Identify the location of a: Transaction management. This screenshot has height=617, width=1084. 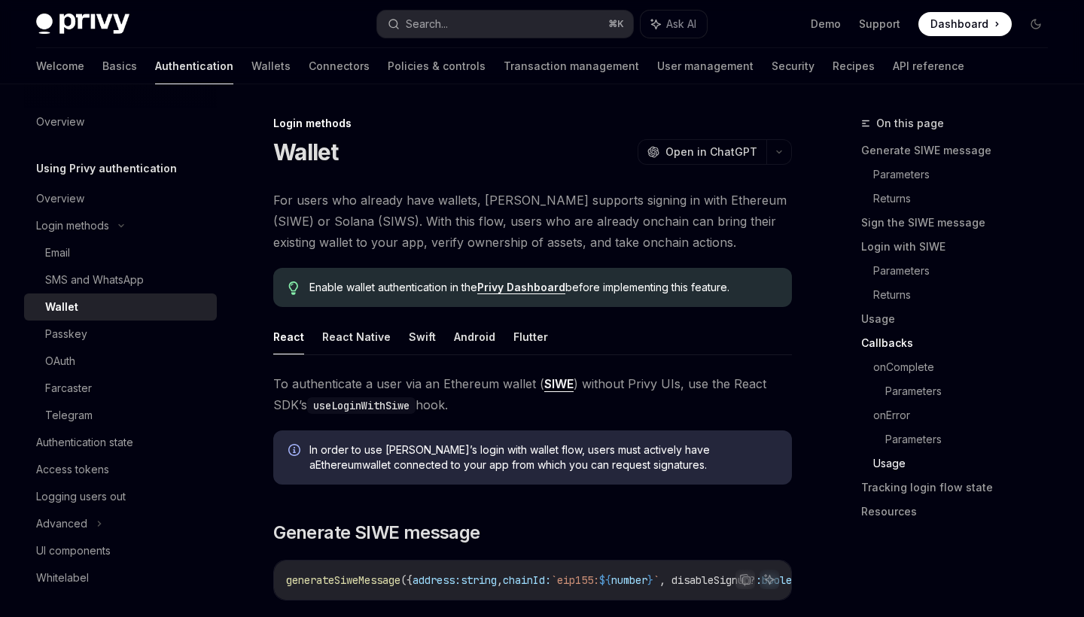
(571, 66).